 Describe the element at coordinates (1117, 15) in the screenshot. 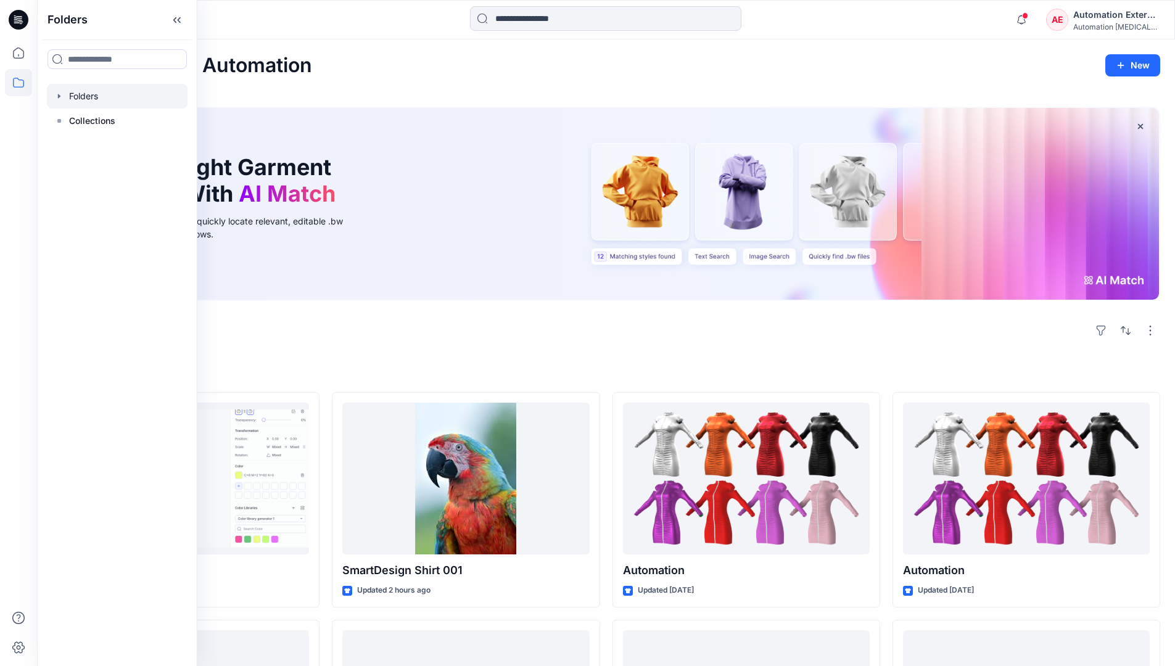

I see `div: Automation External` at that location.